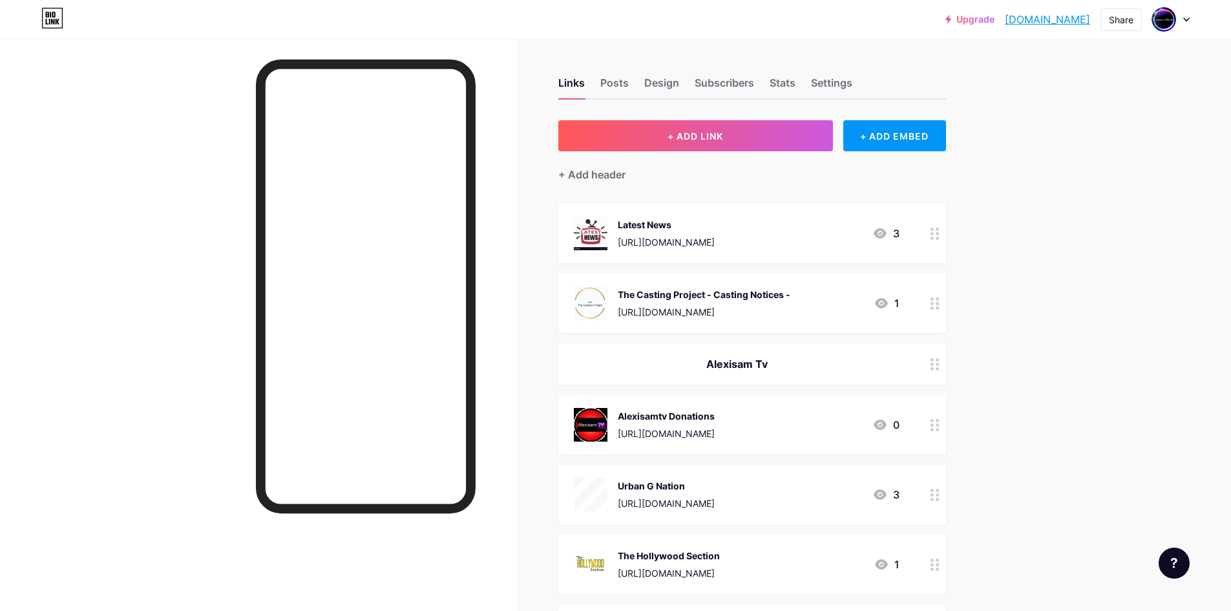 This screenshot has width=1231, height=611. I want to click on div: Latest News, so click(666, 224).